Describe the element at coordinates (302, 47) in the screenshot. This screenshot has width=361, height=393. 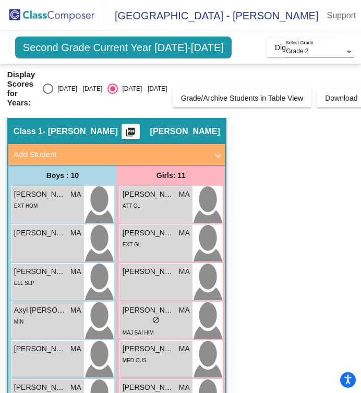
I see `button: Digital Data Wall` at that location.